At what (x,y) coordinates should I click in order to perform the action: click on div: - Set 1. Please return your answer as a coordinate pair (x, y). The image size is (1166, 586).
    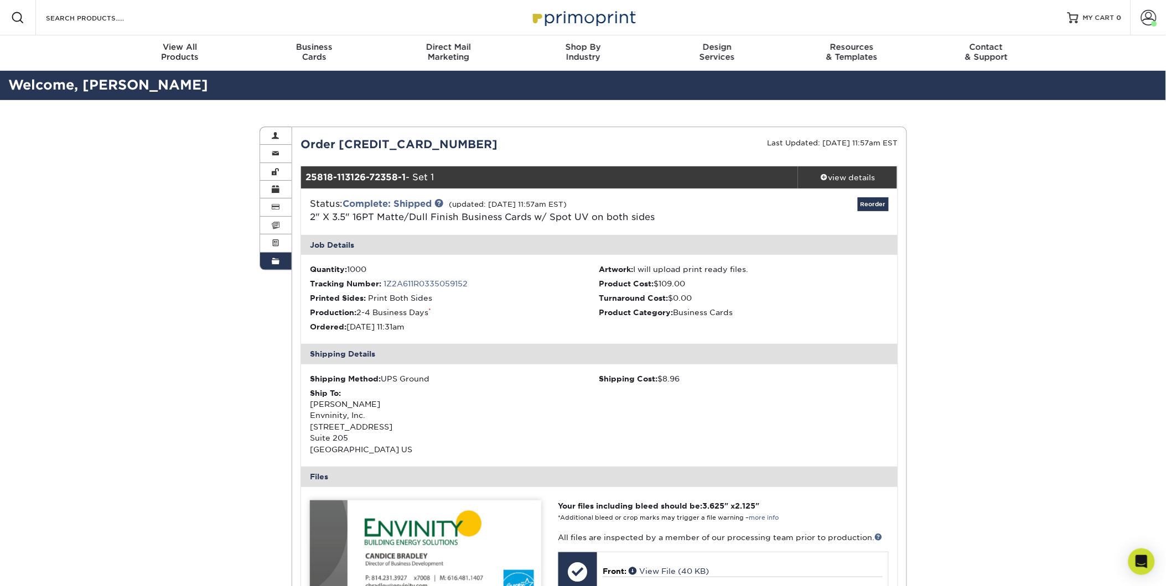
    Looking at the image, I should click on (549, 178).